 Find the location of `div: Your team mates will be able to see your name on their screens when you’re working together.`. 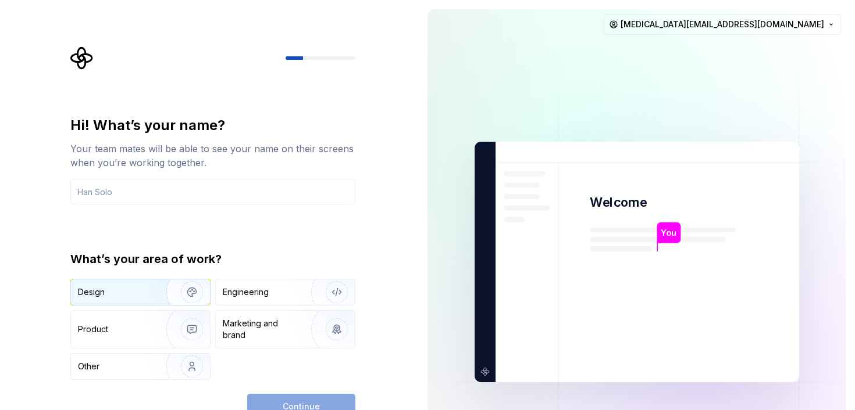

div: Your team mates will be able to see your name on their screens when you’re working together. is located at coordinates (213, 156).